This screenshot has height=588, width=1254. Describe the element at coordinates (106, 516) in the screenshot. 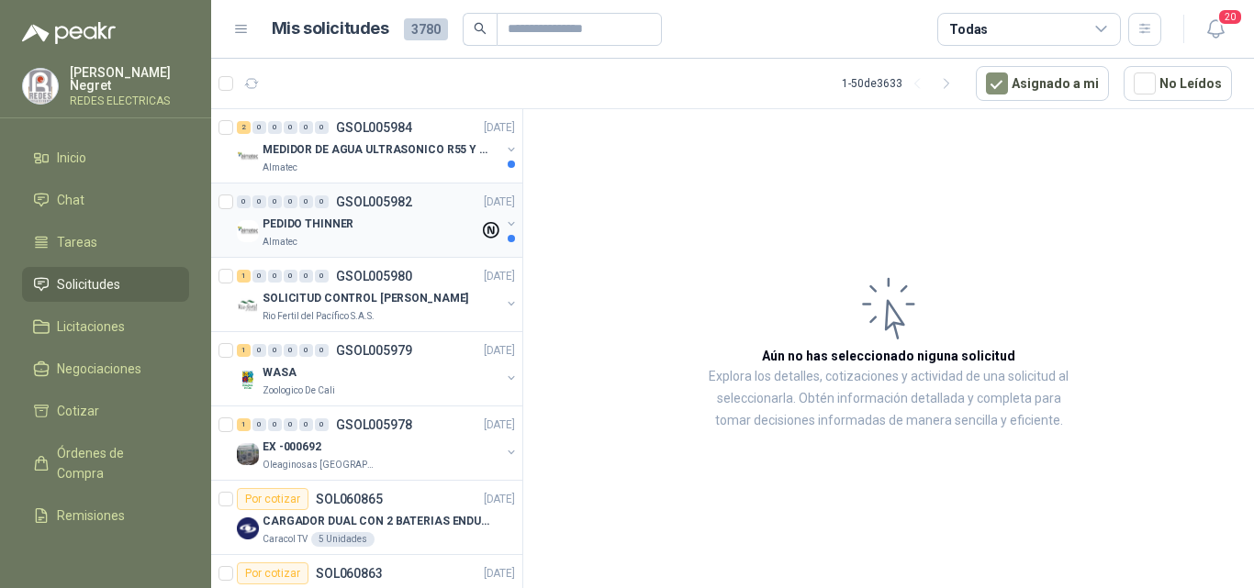

I see `a: Remisiones` at that location.